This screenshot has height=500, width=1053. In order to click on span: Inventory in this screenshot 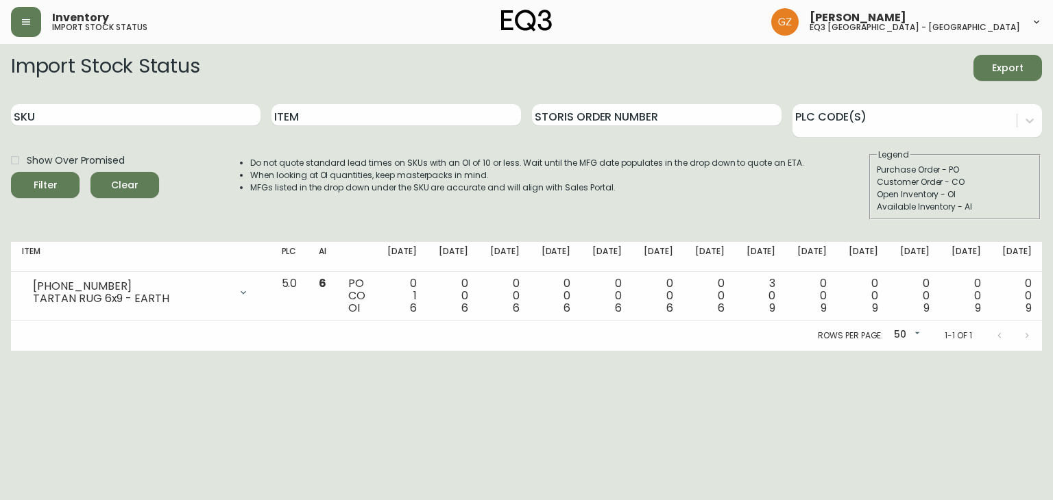, I will do `click(80, 18)`.